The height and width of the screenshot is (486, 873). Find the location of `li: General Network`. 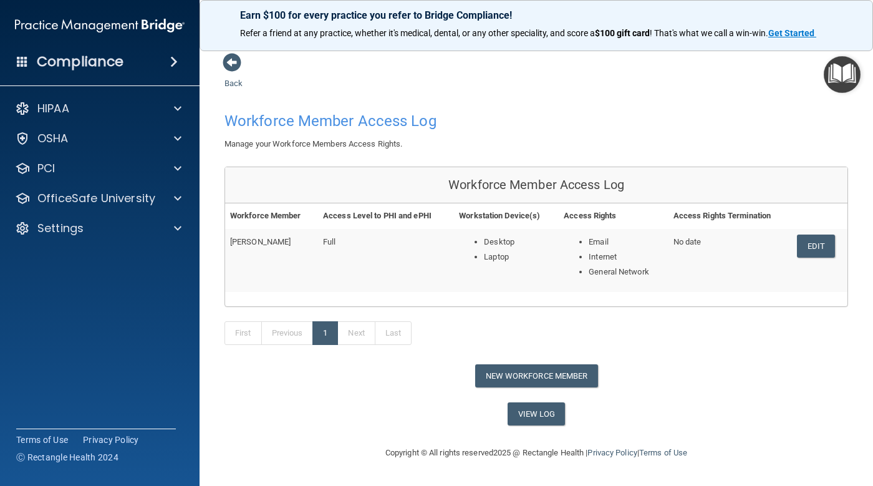

li: General Network is located at coordinates (626, 272).